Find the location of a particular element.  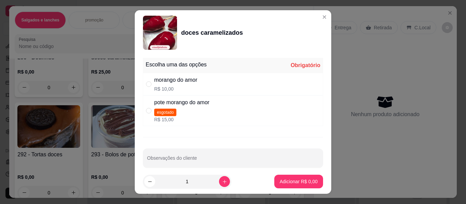

img: product-image is located at coordinates (160, 33).